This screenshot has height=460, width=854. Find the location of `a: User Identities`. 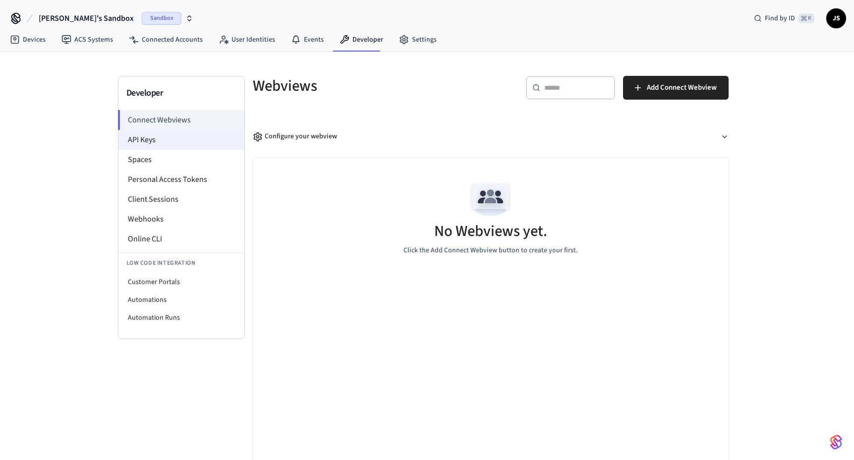

a: User Identities is located at coordinates (247, 40).